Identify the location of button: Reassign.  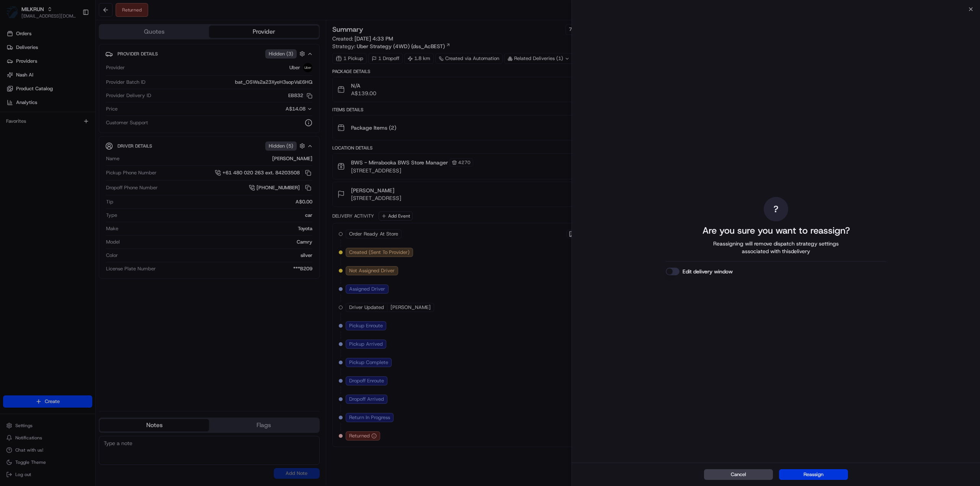
(813, 475).